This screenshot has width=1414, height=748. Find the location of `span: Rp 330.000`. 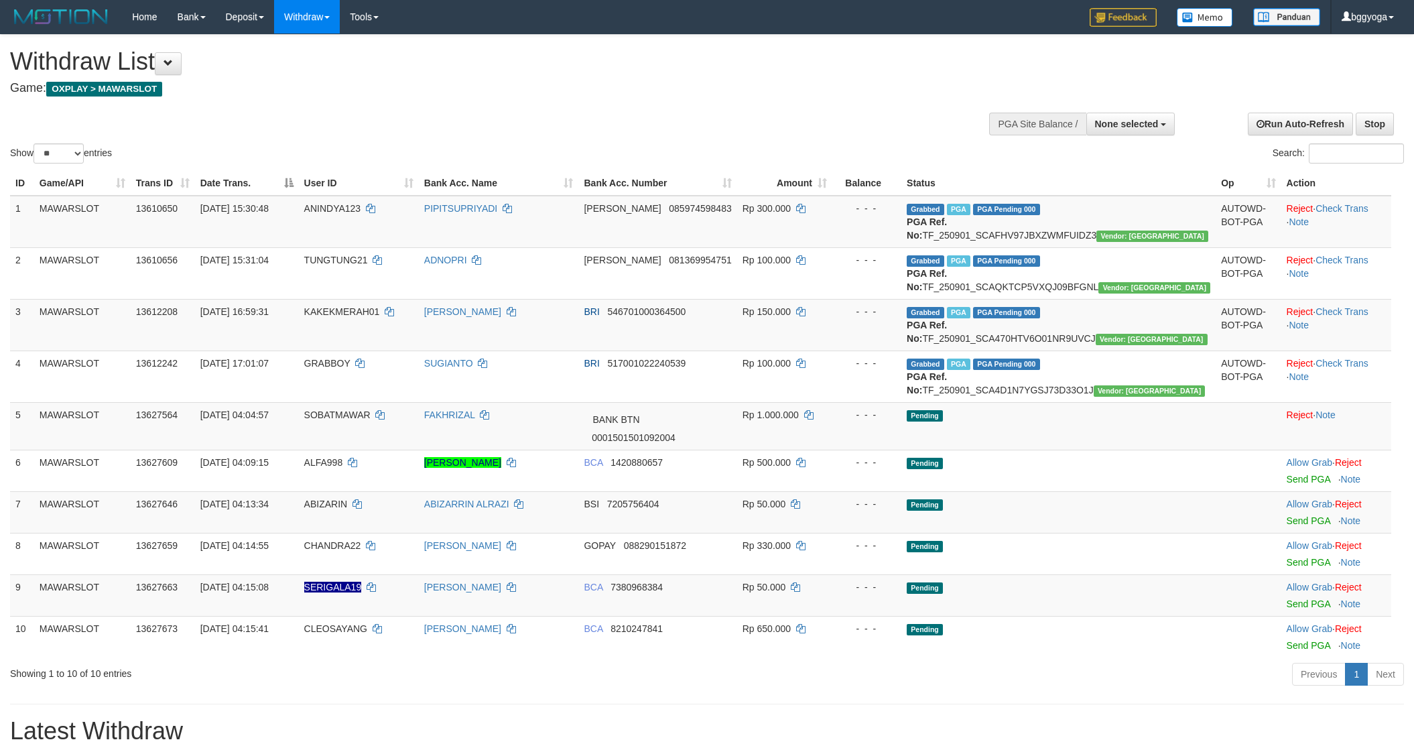

span: Rp 330.000 is located at coordinates (766, 545).